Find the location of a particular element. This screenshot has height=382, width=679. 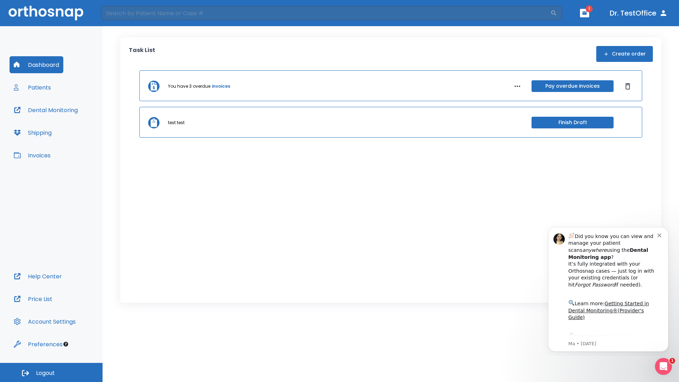

p: Task List is located at coordinates (142, 54).